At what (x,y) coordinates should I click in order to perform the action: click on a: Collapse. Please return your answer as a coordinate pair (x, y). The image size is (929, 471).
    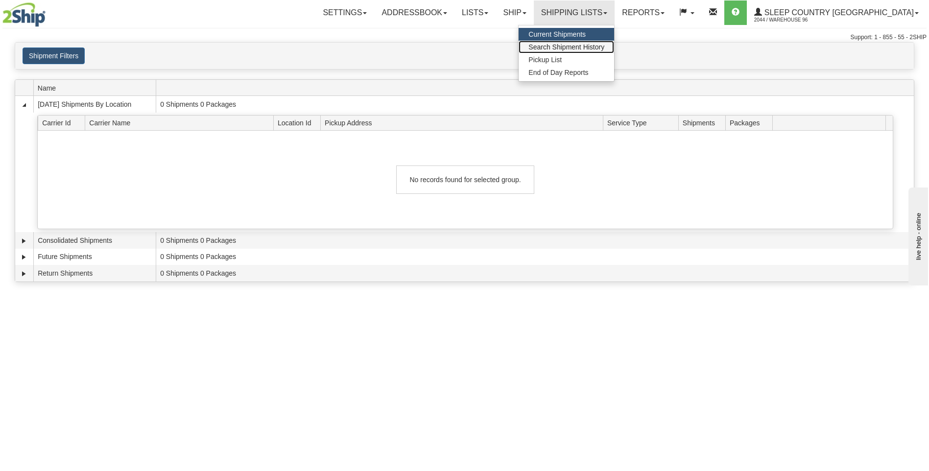
    Looking at the image, I should click on (24, 105).